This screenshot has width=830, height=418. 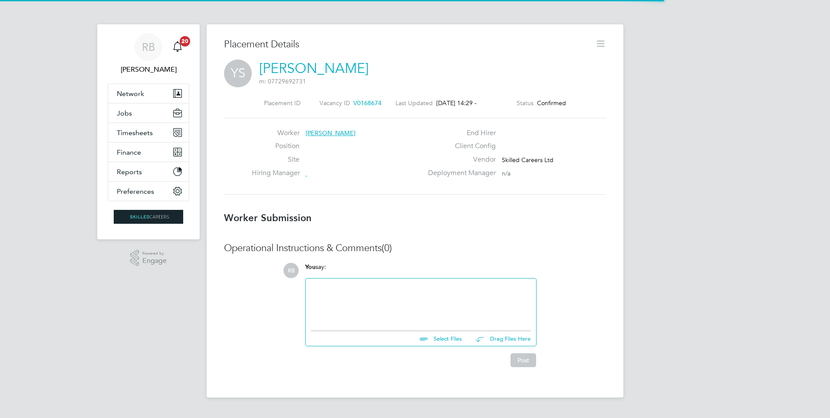 What do you see at coordinates (276, 146) in the screenshot?
I see `label: Position` at bounding box center [276, 146].